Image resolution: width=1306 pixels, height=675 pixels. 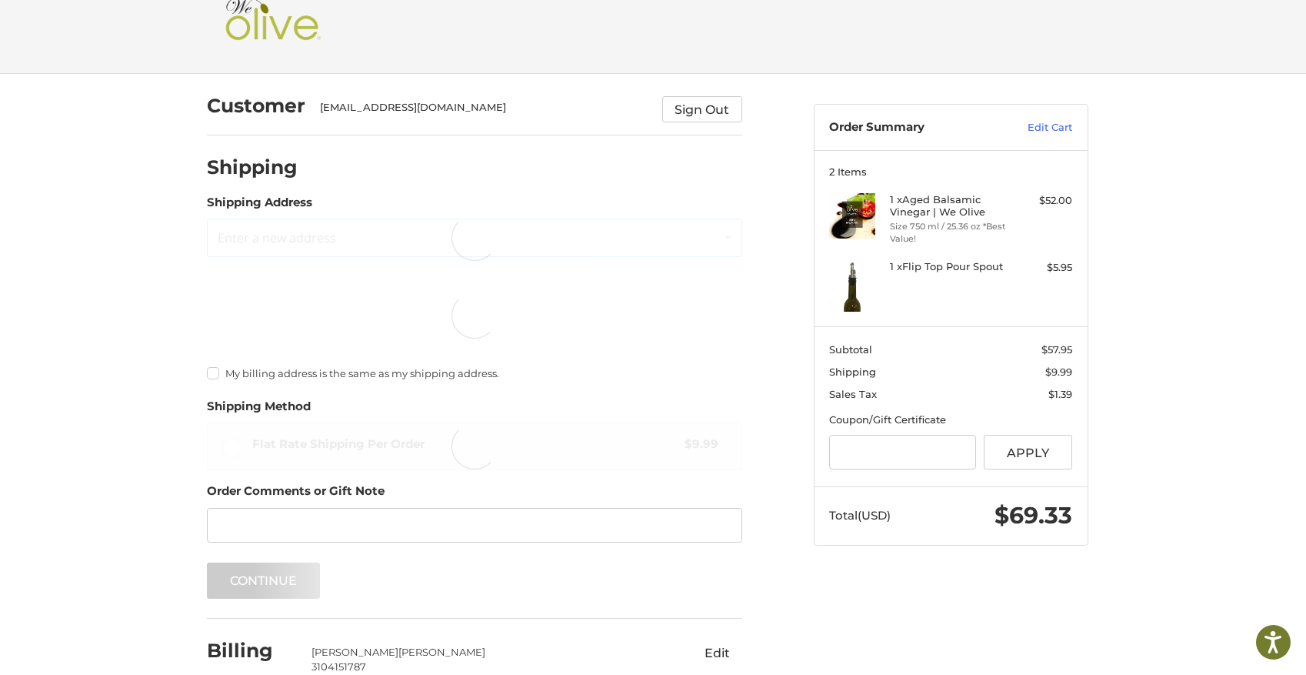 I want to click on span: Total (USD), so click(x=860, y=515).